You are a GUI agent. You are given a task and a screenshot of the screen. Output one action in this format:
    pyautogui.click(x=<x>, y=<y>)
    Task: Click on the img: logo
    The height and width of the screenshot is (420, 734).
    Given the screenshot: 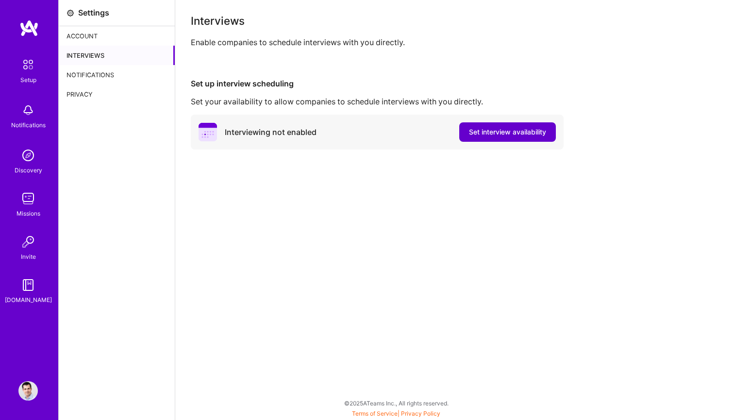 What is the action you would take?
    pyautogui.click(x=29, y=28)
    